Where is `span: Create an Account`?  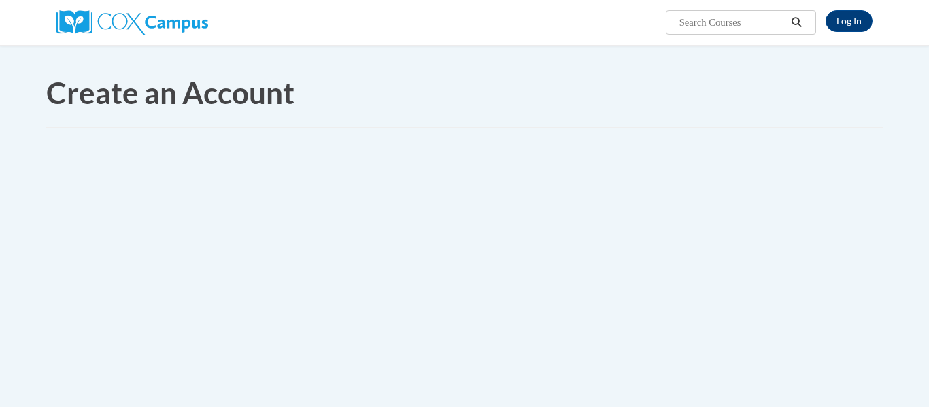 span: Create an Account is located at coordinates (170, 92).